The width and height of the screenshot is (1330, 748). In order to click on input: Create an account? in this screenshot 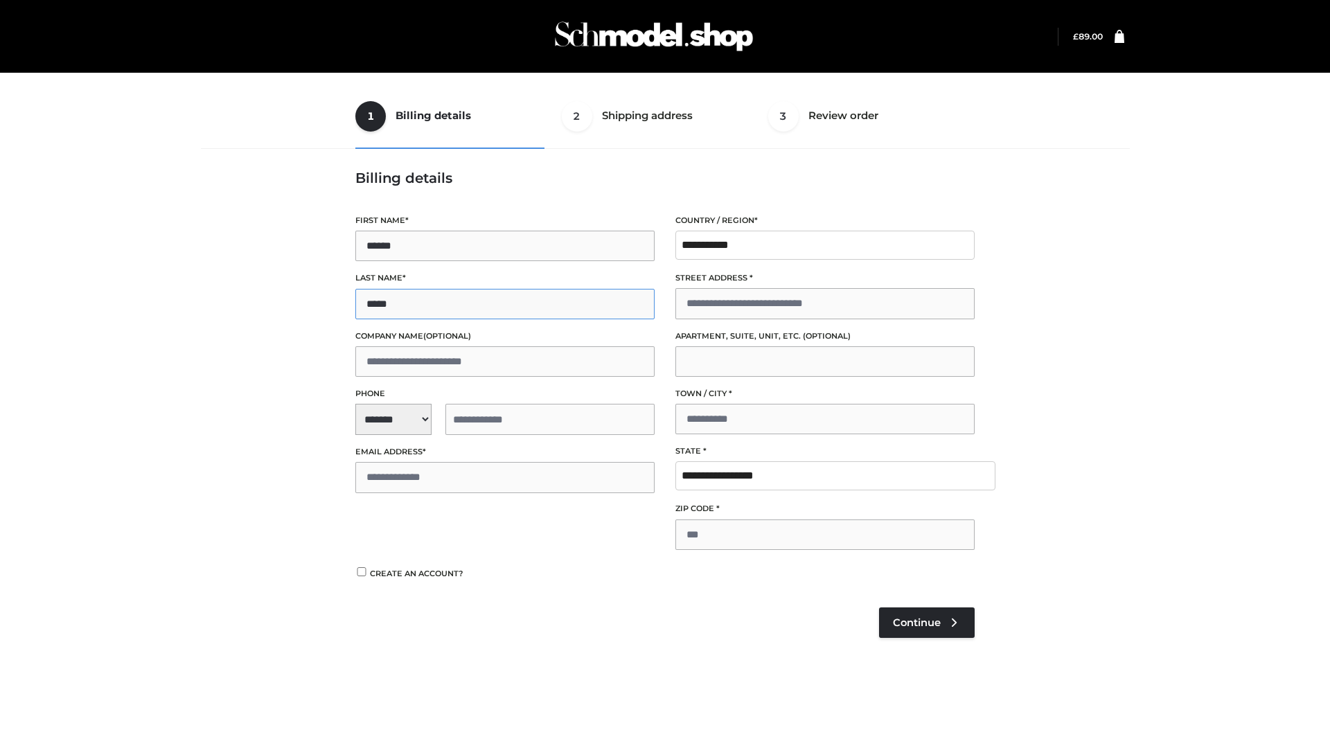, I will do `click(362, 572)`.